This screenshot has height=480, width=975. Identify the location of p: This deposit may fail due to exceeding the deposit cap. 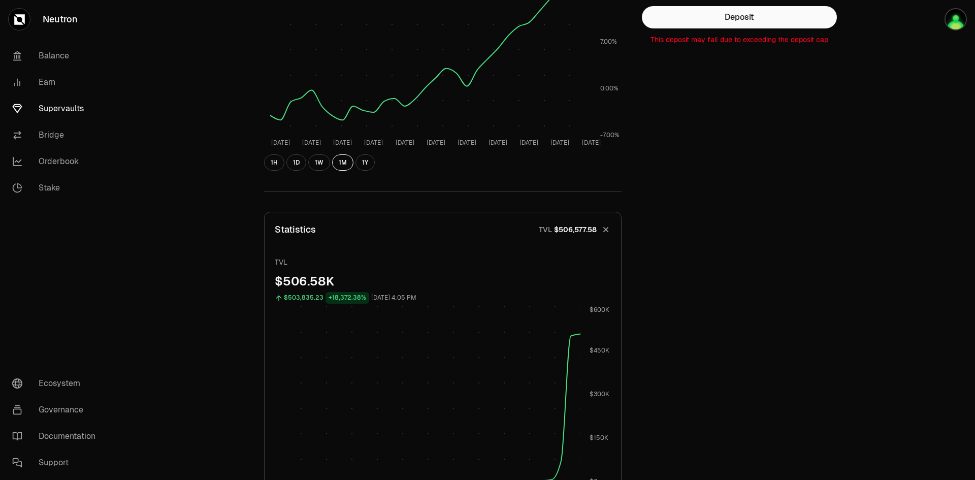
(740, 40).